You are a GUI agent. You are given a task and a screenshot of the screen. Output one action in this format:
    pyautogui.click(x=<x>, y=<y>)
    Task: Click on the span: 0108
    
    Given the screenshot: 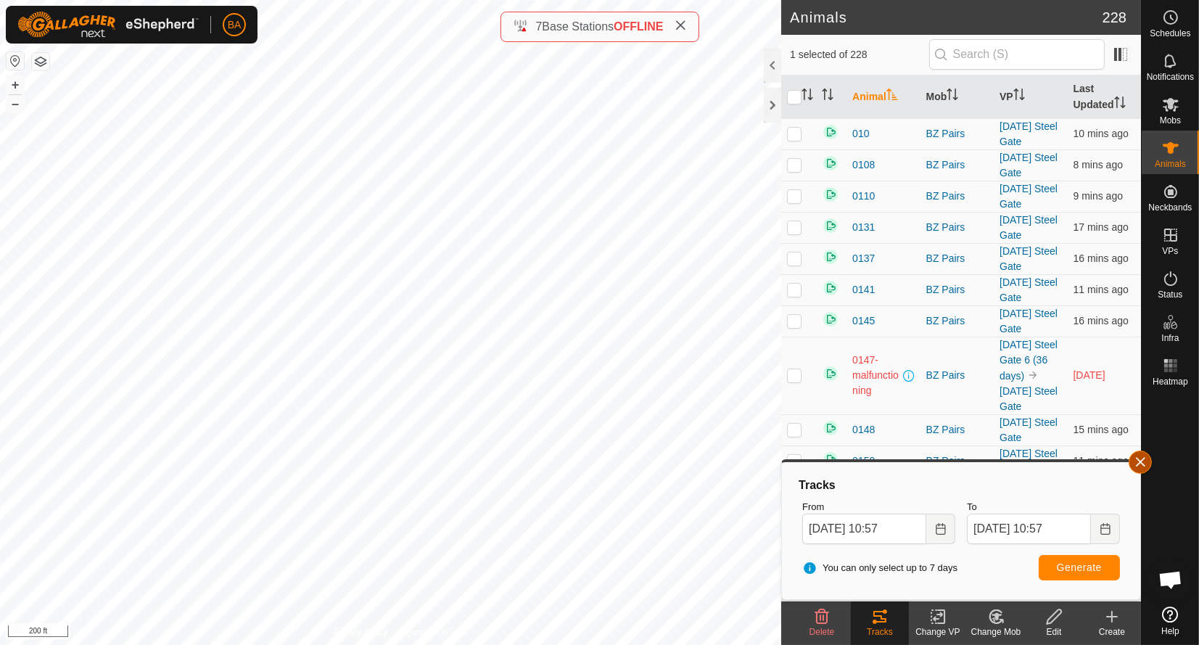 What is the action you would take?
    pyautogui.click(x=863, y=165)
    